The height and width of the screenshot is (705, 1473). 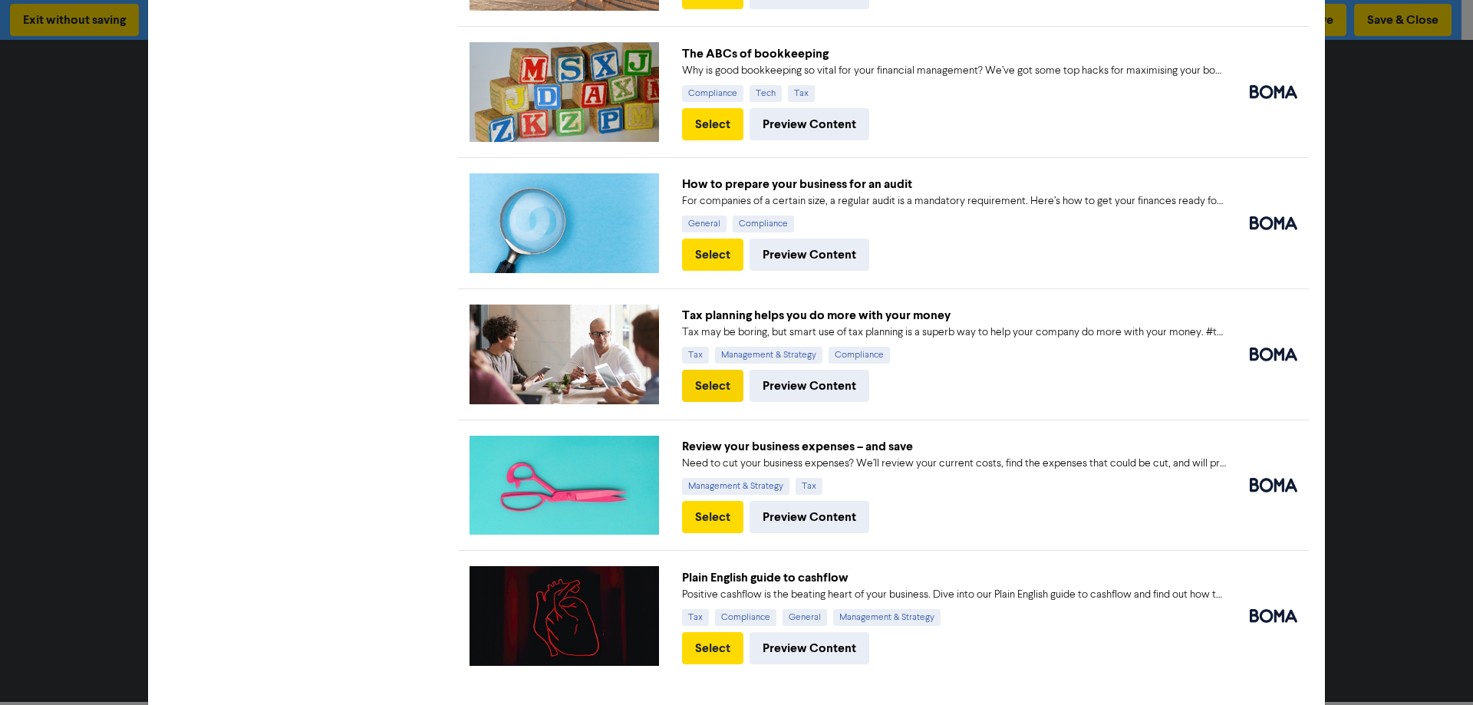 I want to click on div: How to prepare your business for an audit, so click(x=954, y=184).